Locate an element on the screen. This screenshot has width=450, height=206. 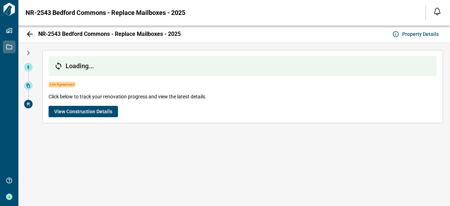
button: View Construction Details is located at coordinates (83, 111).